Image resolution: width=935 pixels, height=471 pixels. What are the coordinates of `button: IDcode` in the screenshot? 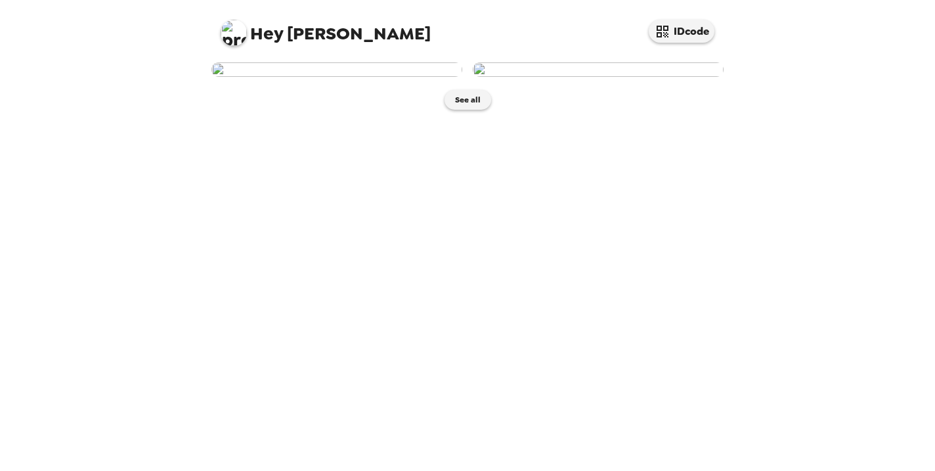 It's located at (682, 31).